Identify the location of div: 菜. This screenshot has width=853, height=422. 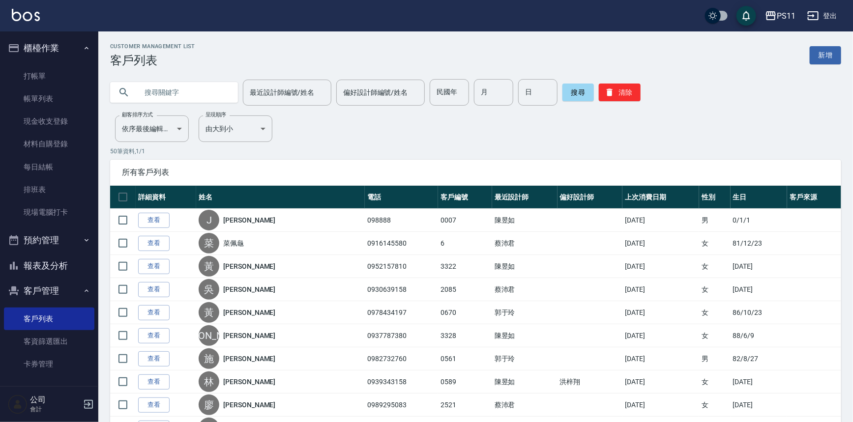
(209, 243).